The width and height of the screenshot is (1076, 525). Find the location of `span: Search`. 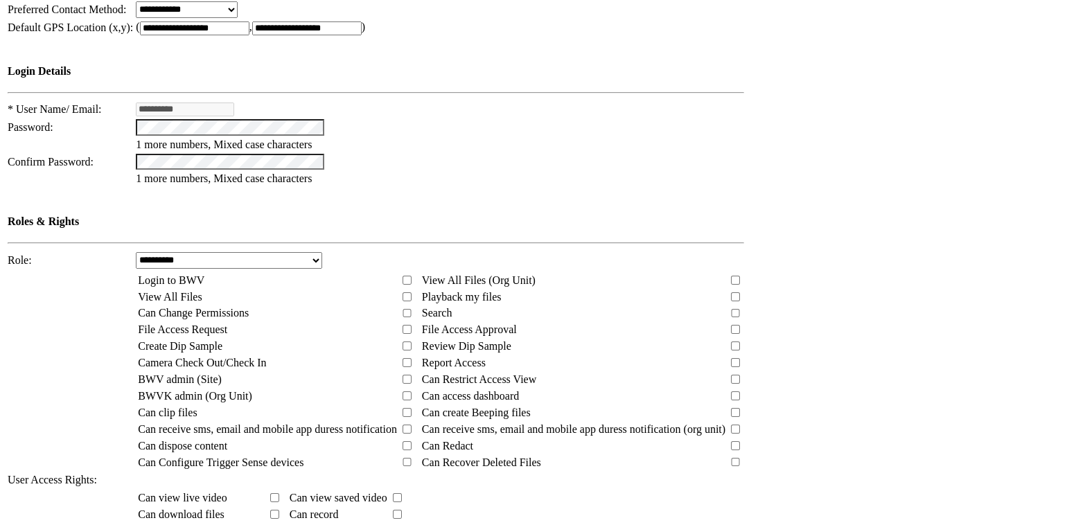

span: Search is located at coordinates (437, 312).